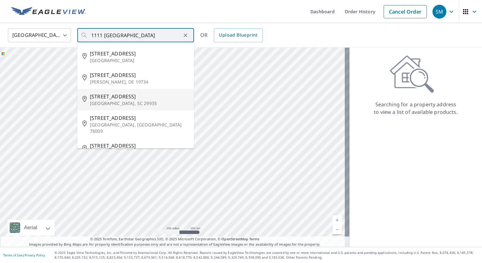  Describe the element at coordinates (235, 239) in the screenshot. I see `a: OpenStreetMap` at that location.